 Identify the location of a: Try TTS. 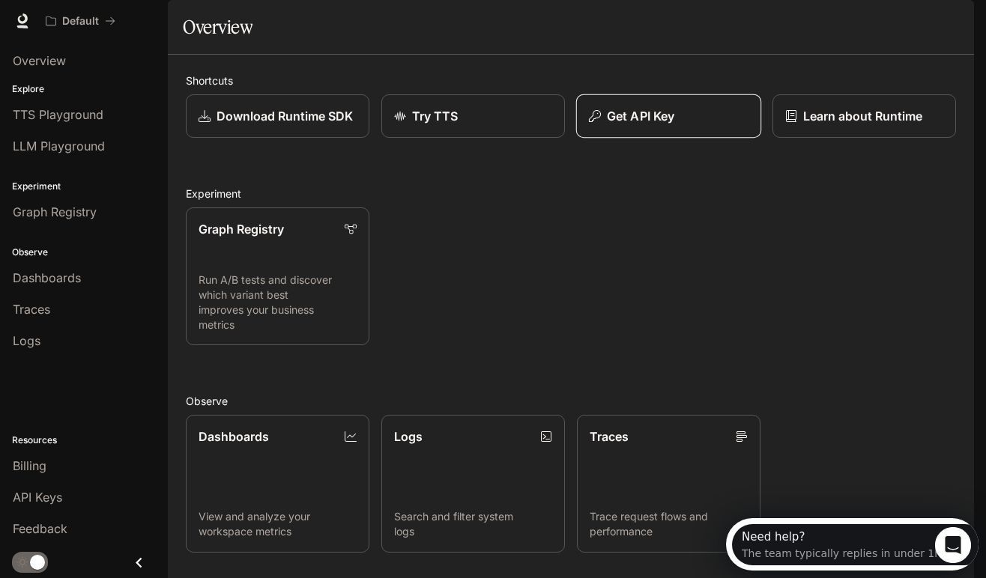
(473, 116).